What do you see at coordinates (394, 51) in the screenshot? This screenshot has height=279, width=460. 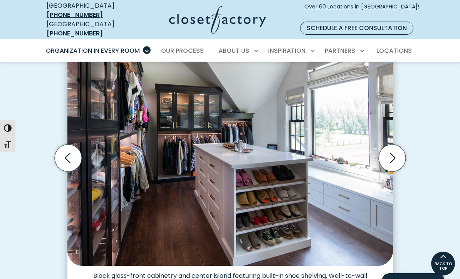 I see `span: Locations` at bounding box center [394, 51].